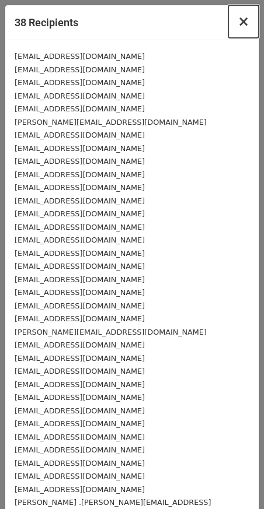 Image resolution: width=264 pixels, height=509 pixels. I want to click on h5: 38 Recipients, so click(46, 22).